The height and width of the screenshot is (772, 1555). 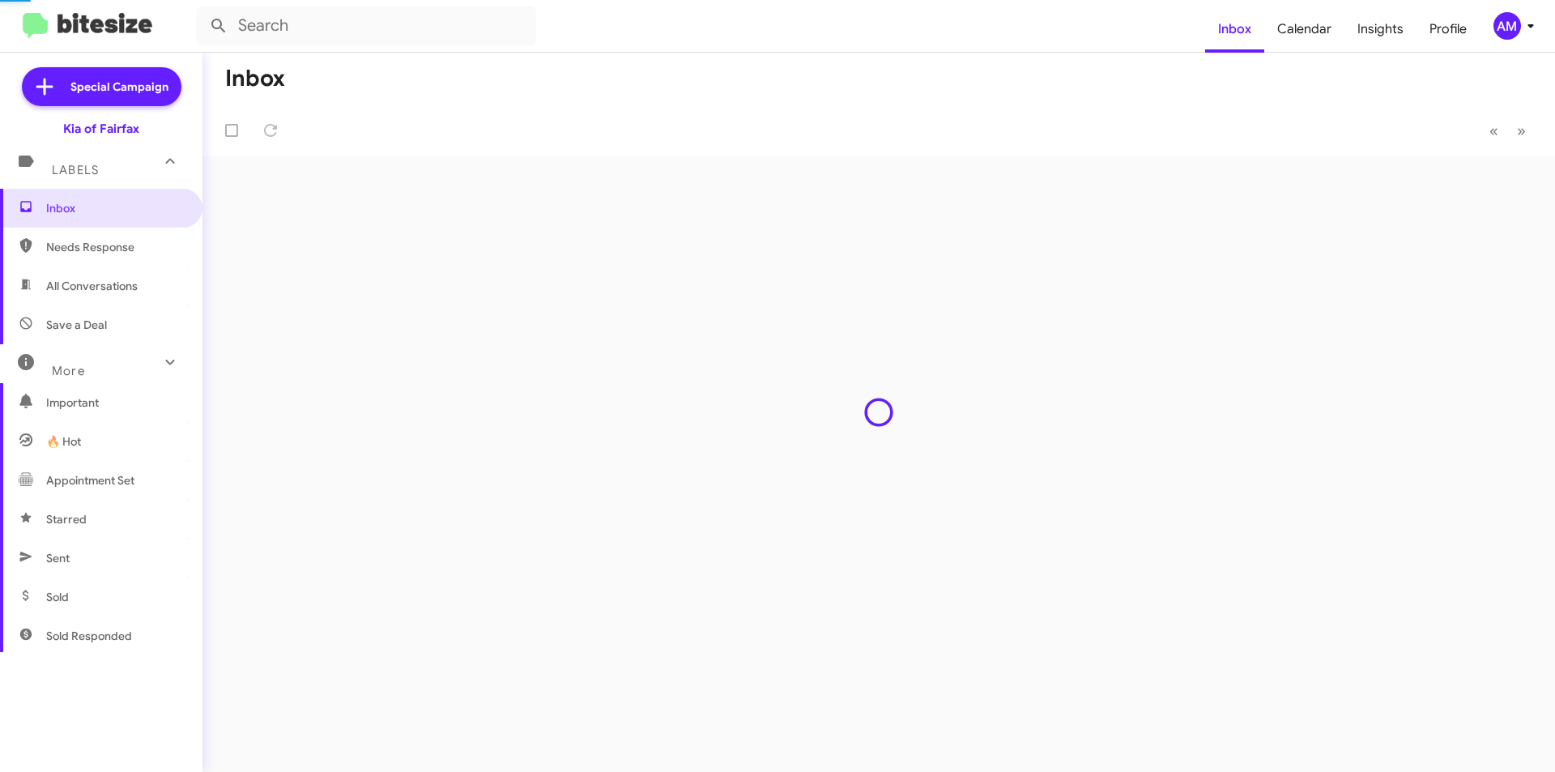 I want to click on span: Needs Response, so click(x=115, y=247).